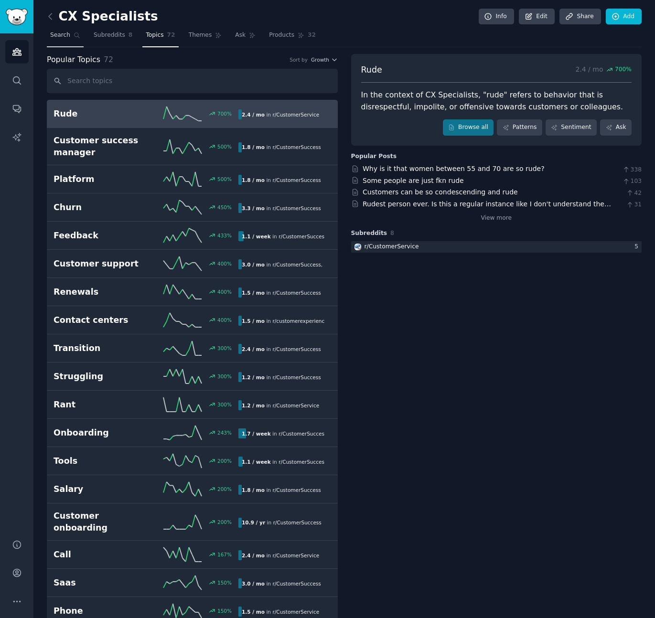 This screenshot has width=655, height=618. What do you see at coordinates (537, 17) in the screenshot?
I see `a: Edit` at bounding box center [537, 17].